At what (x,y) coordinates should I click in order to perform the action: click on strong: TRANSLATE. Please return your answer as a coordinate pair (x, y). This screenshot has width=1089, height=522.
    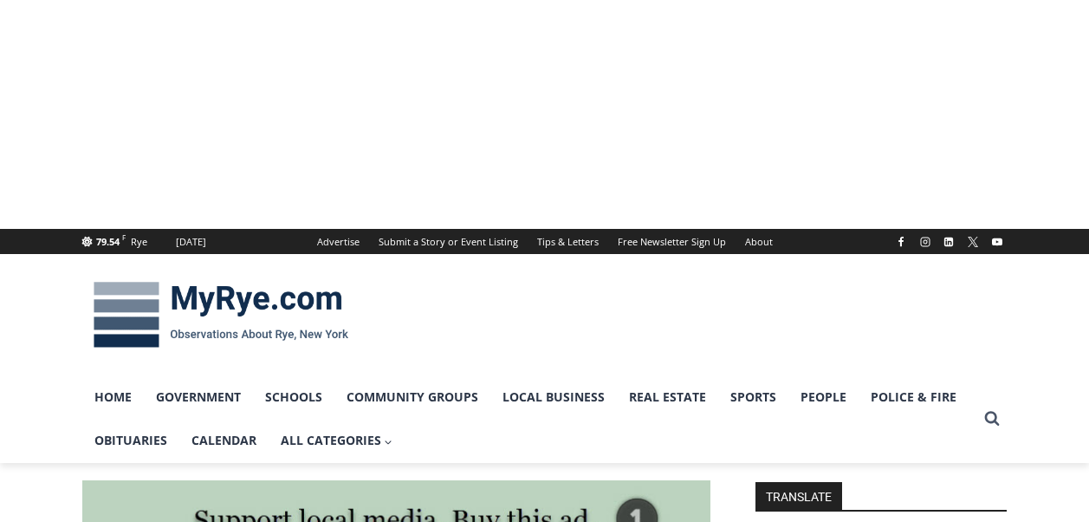
    Looking at the image, I should click on (799, 496).